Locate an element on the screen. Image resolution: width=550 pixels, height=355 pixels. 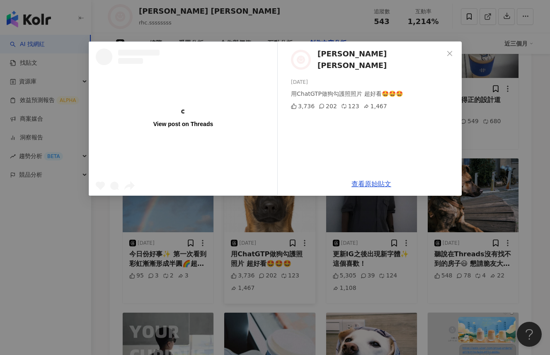
div: 用ChatGTP做狗勾護照照片 超好看🤩🤩🤩 is located at coordinates (373, 94).